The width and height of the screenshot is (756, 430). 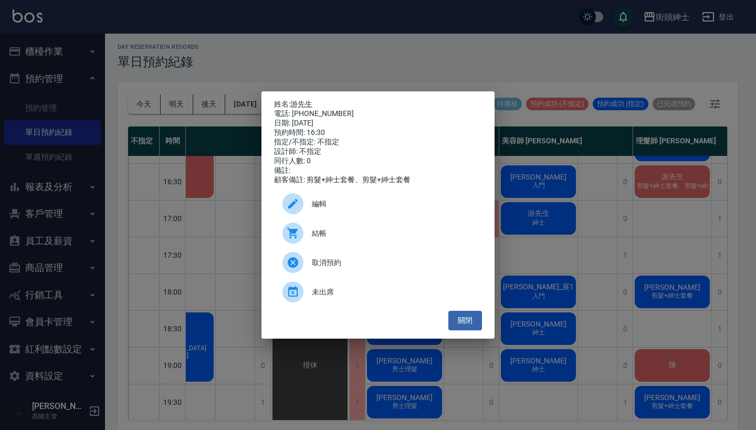 What do you see at coordinates (302, 104) in the screenshot?
I see `a: 游先生` at bounding box center [302, 104].